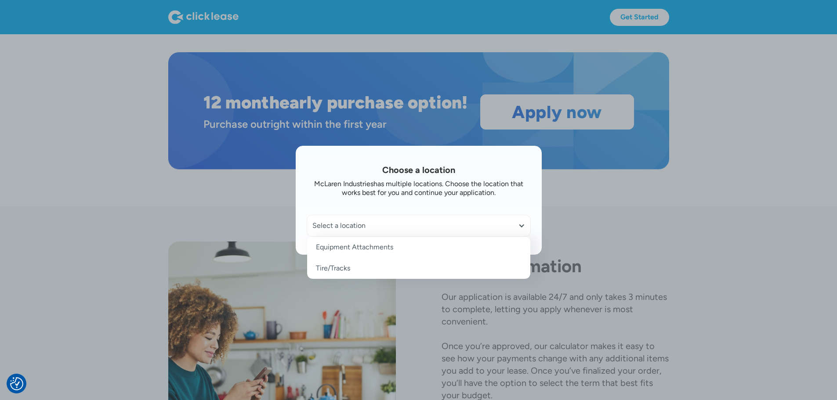  I want to click on div: McLaren Industries, so click(343, 184).